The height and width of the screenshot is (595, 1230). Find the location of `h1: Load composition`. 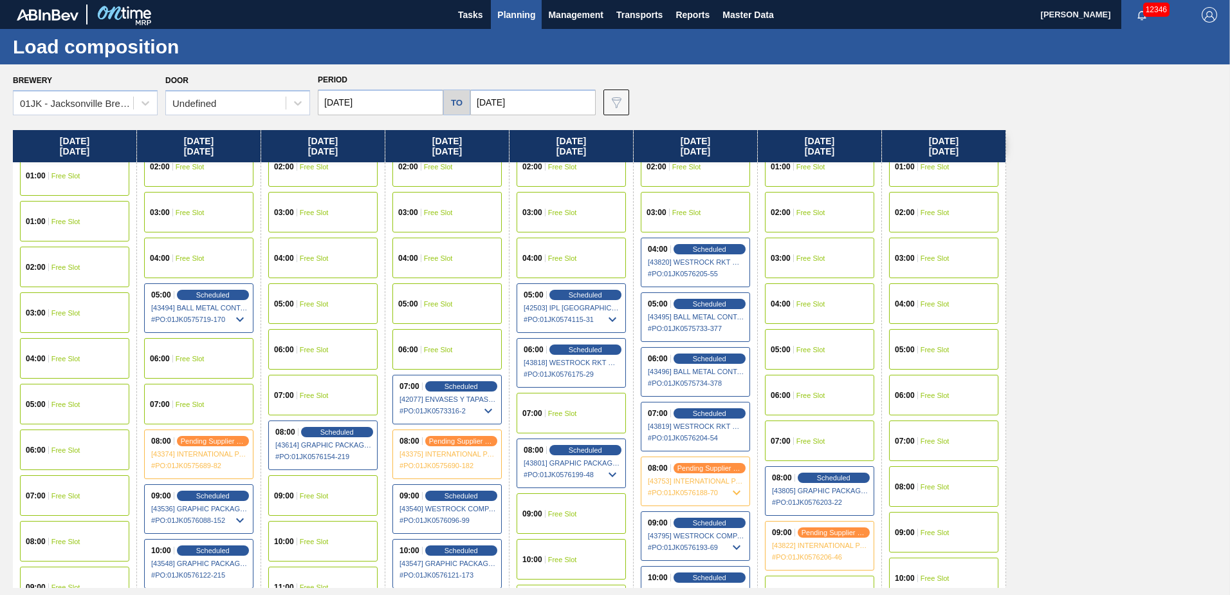

h1: Load composition is located at coordinates (127, 46).